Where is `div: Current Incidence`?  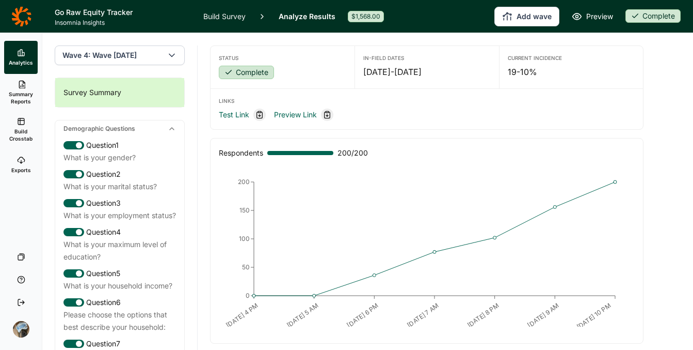
div: Current Incidence is located at coordinates (572, 58).